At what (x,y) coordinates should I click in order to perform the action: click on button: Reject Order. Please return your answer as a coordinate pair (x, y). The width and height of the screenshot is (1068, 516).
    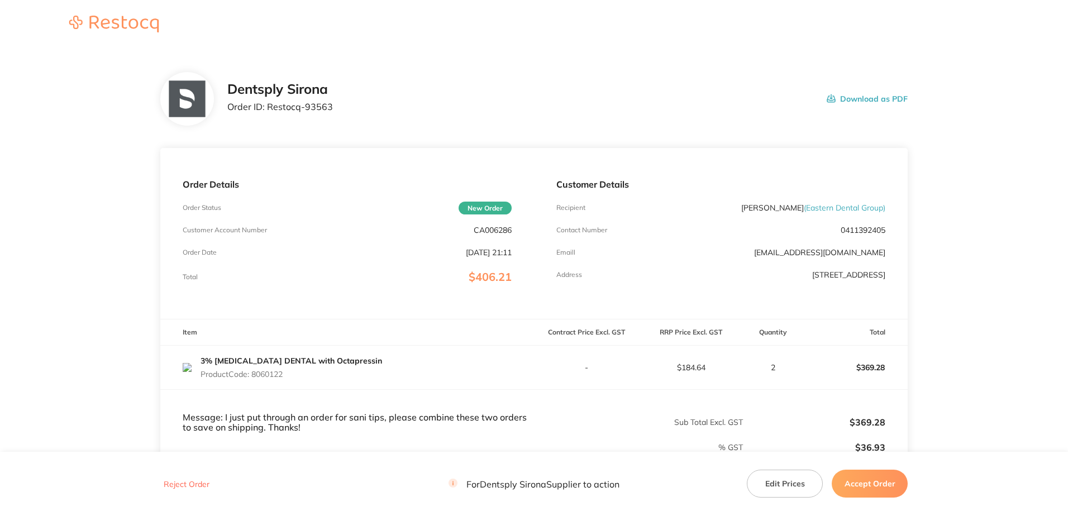
    Looking at the image, I should click on (187, 484).